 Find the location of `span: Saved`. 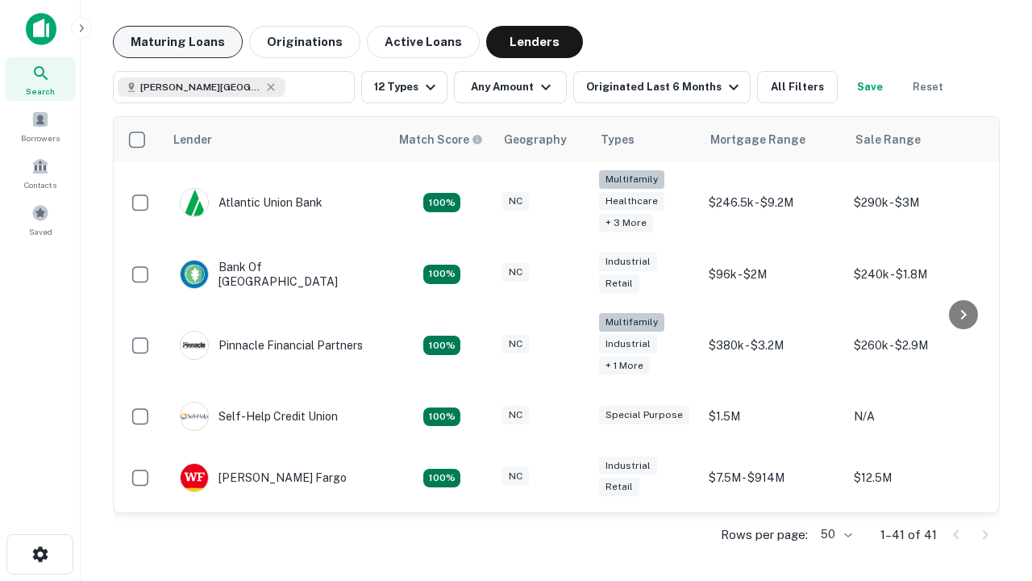

span: Saved is located at coordinates (40, 231).